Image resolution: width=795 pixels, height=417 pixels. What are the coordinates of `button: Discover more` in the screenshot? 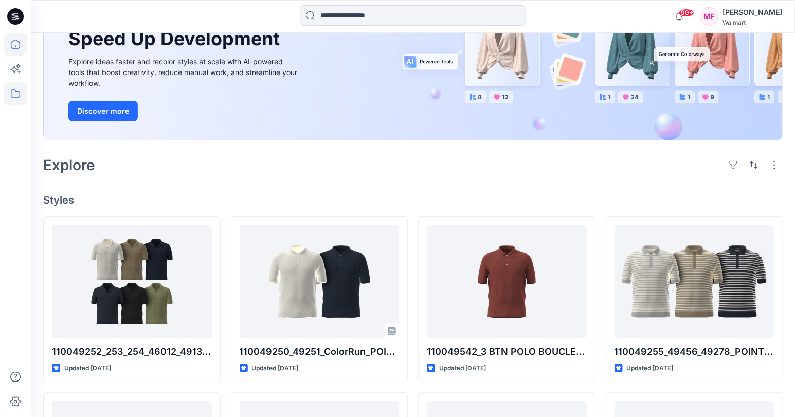 It's located at (103, 111).